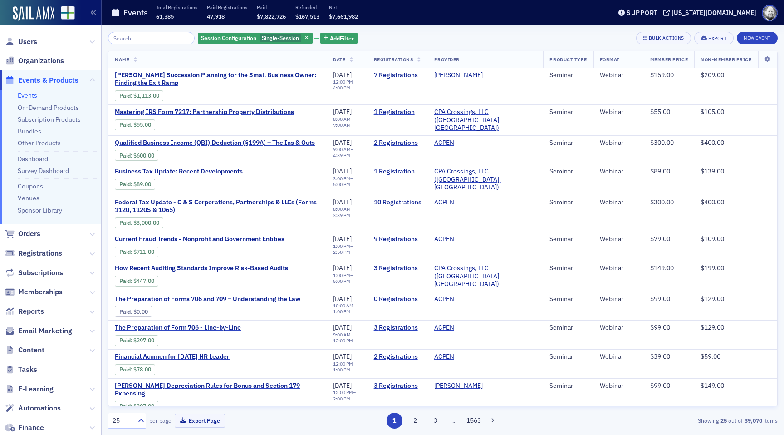 The width and height of the screenshot is (784, 435). What do you see at coordinates (29, 198) in the screenshot?
I see `a: Venues` at bounding box center [29, 198].